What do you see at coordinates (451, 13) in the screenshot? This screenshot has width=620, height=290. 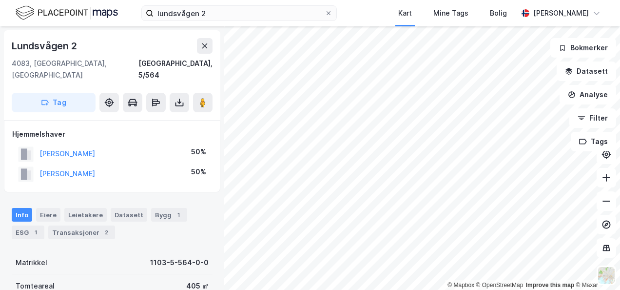 I see `div: Mine Tags` at bounding box center [451, 13].